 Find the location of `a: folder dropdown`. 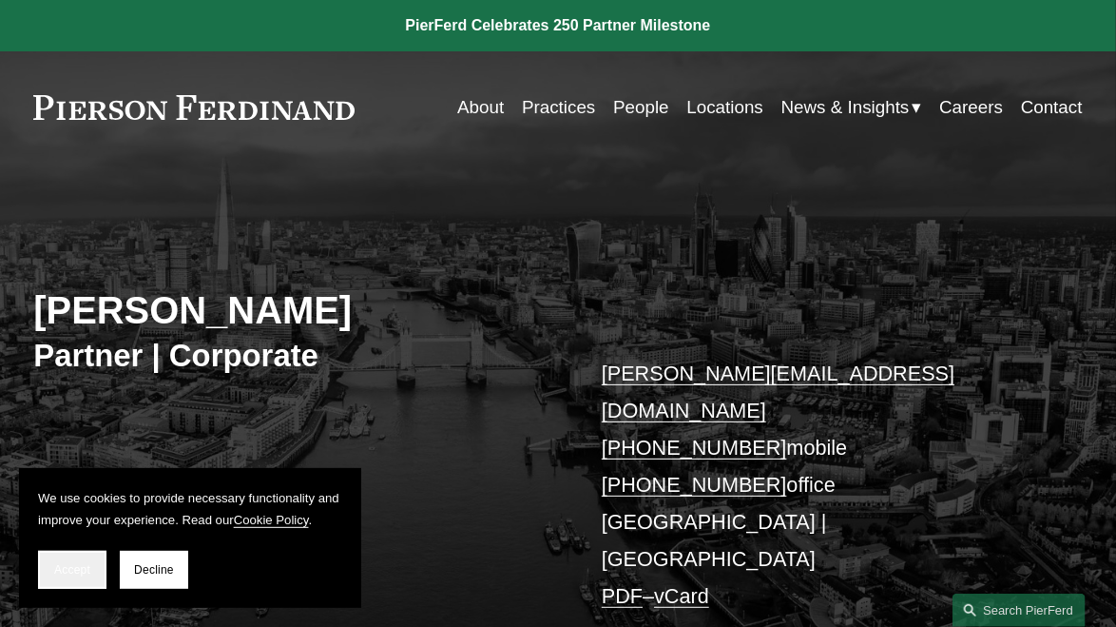

a: folder dropdown is located at coordinates (852, 107).